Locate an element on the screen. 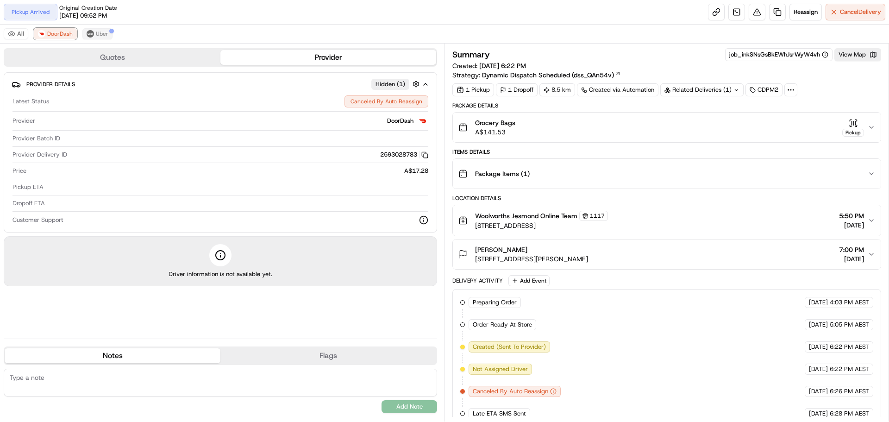 Image resolution: width=889 pixels, height=422 pixels. div: 8.5 km is located at coordinates (557, 90).